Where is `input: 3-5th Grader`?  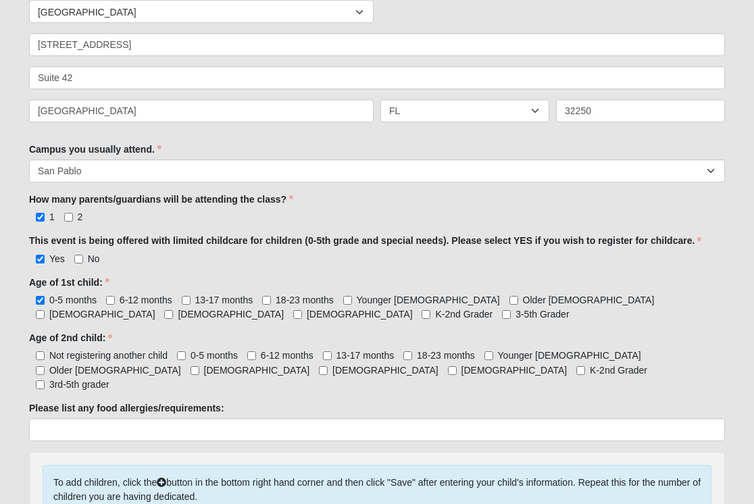
input: 3-5th Grader is located at coordinates (506, 314).